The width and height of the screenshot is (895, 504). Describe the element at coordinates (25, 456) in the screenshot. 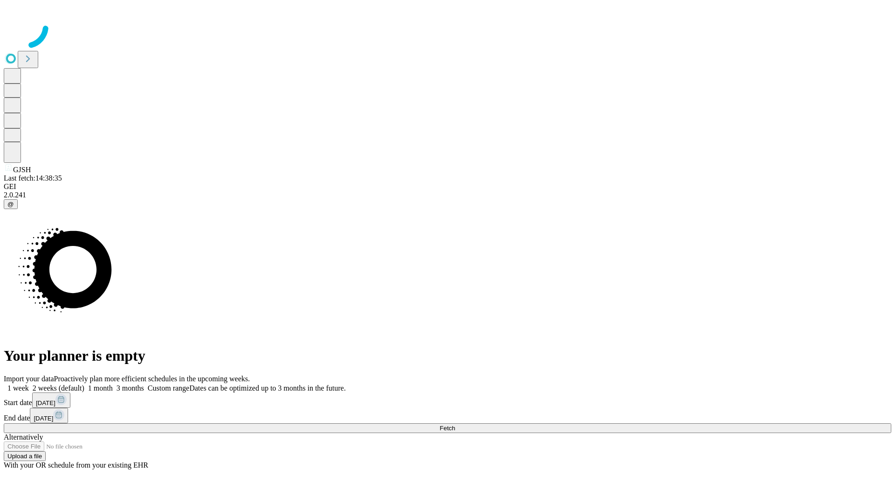

I see `button: Upload a file` at that location.